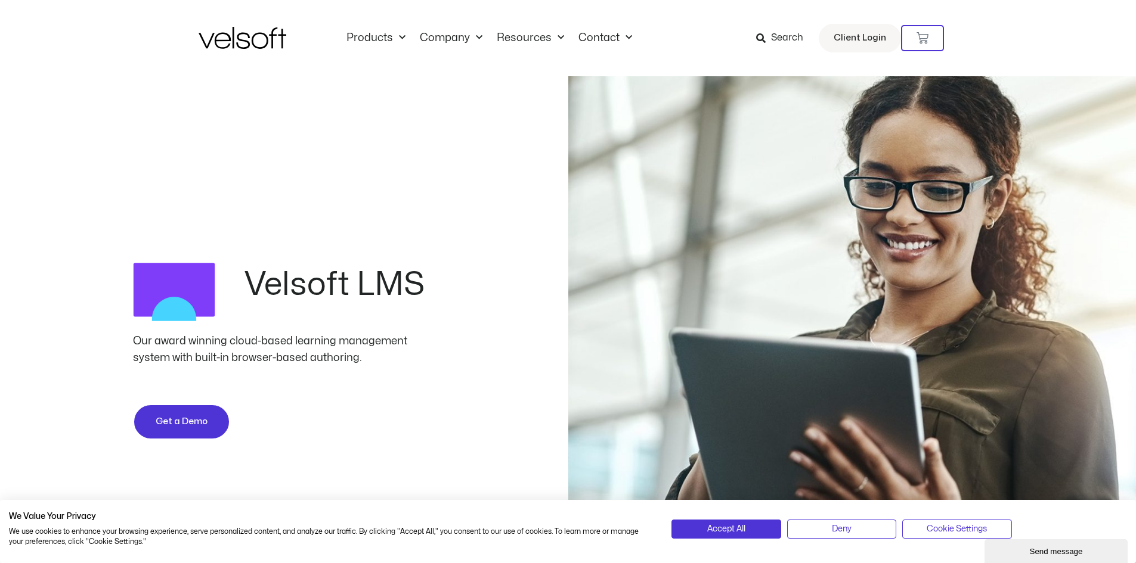 The width and height of the screenshot is (1136, 563). I want to click on button: Deny all cookies, so click(841, 529).